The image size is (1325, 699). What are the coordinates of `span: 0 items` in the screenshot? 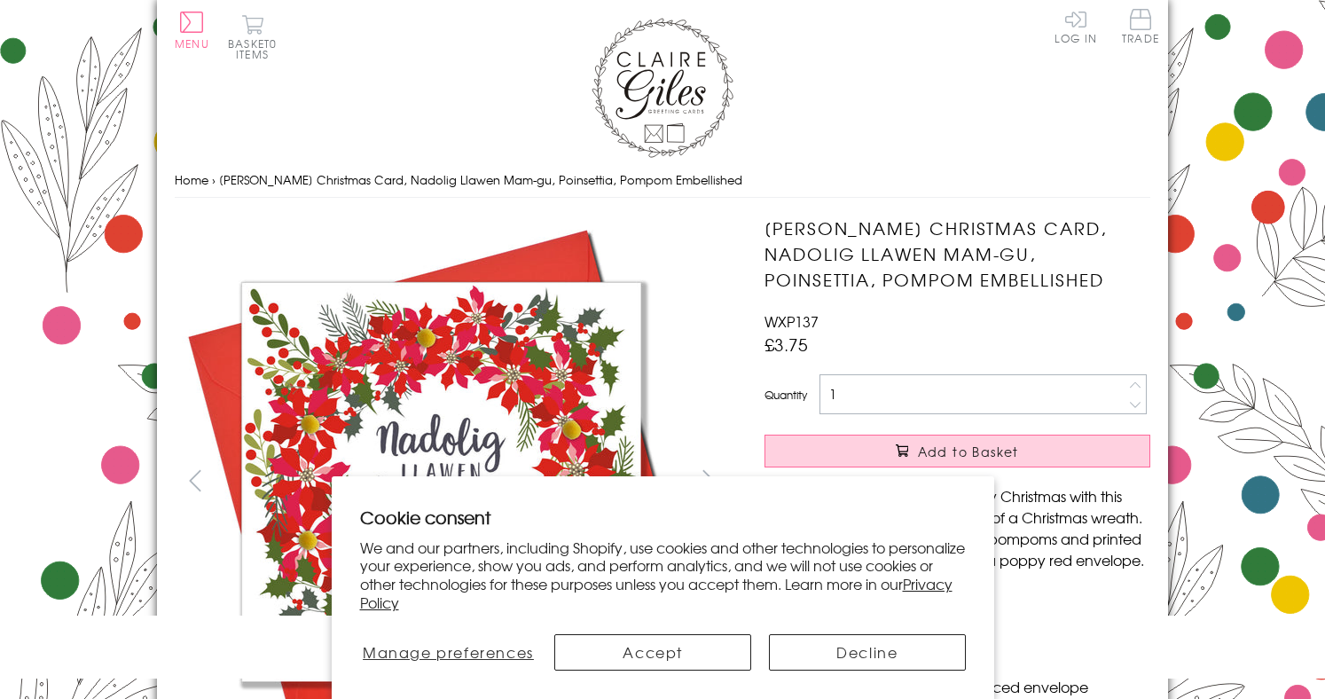 It's located at (256, 49).